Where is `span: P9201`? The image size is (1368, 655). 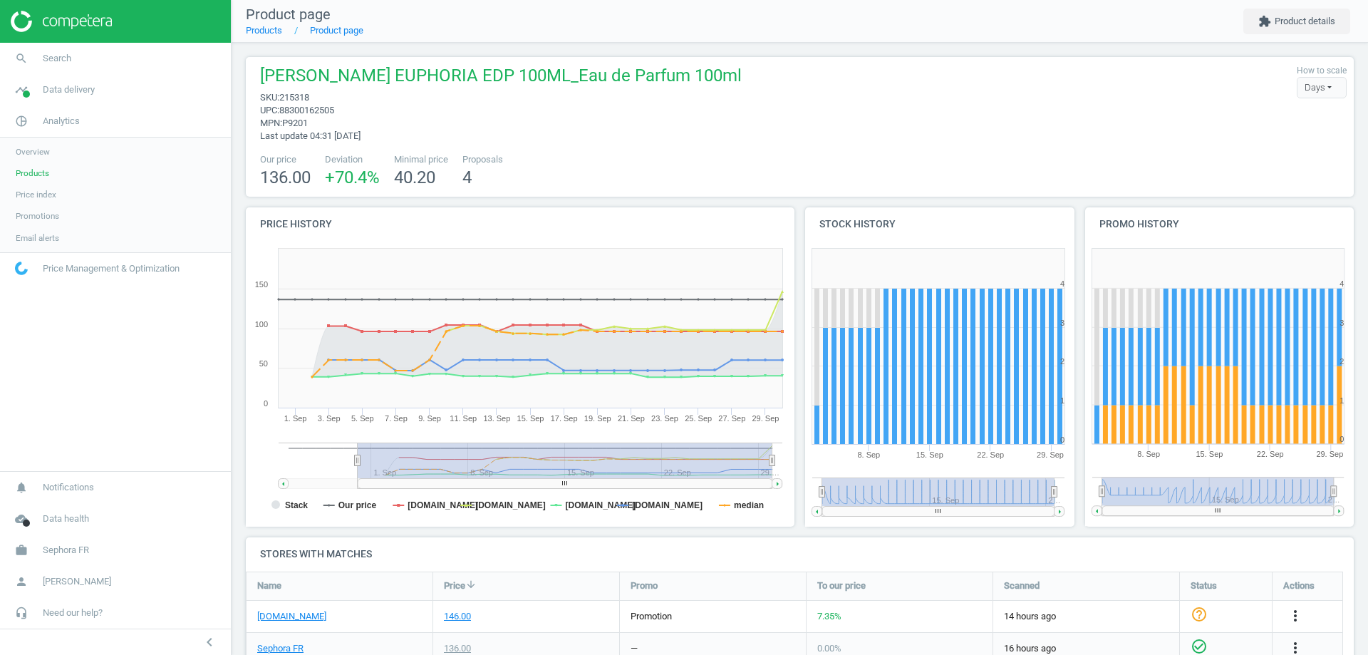 span: P9201 is located at coordinates (295, 123).